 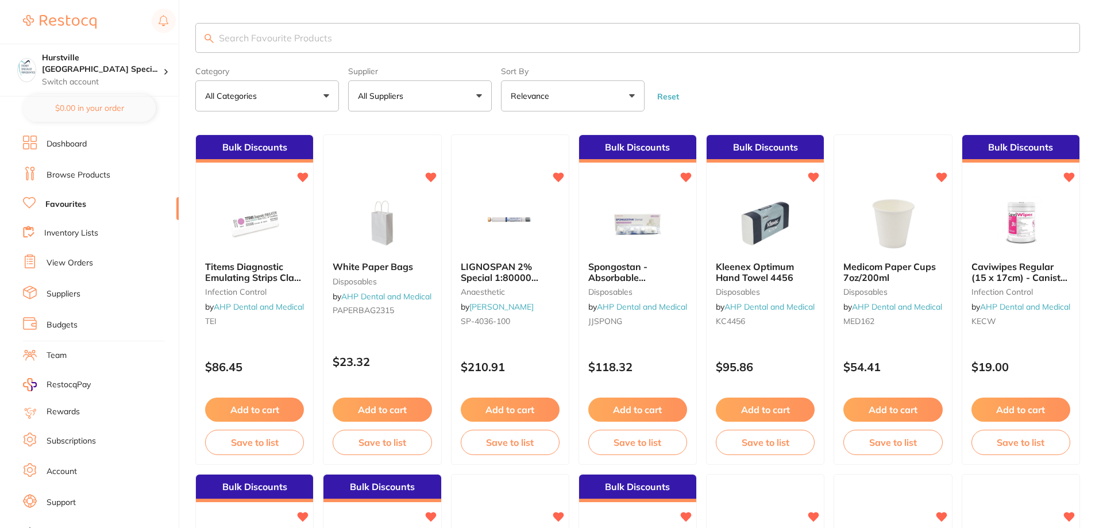 I want to click on span: Spongostan - Absorbable Hemostatic Gelatin Sponge, so click(x=630, y=282).